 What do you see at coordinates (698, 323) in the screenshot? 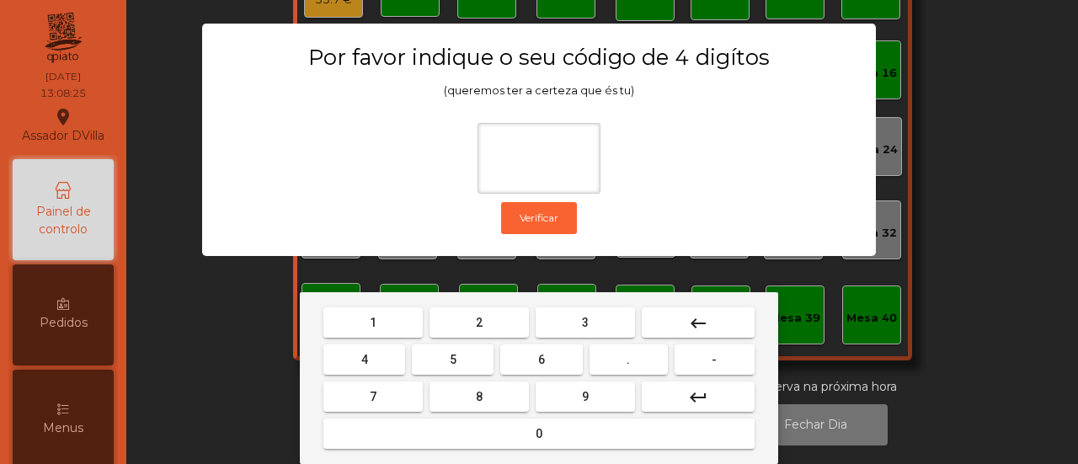
I see `mat-icon: keyboard_backspace` at bounding box center [698, 323].